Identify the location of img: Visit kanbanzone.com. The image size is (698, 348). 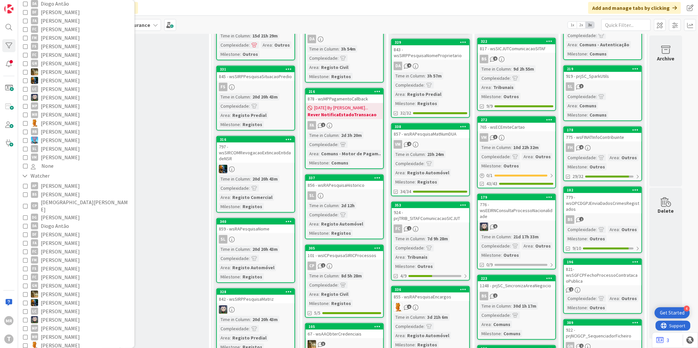
(9, 9).